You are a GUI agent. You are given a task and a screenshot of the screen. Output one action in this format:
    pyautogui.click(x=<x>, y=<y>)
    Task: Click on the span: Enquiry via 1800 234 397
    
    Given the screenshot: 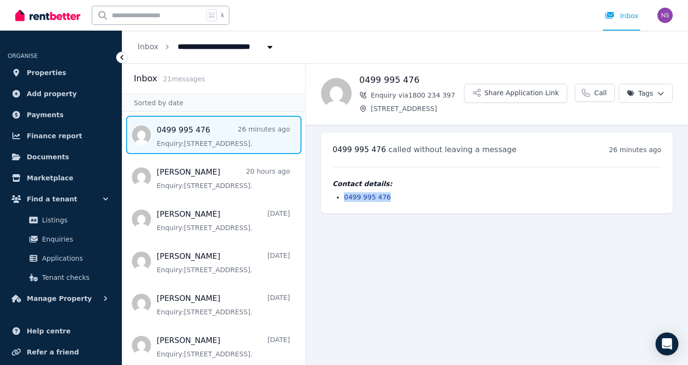 What is the action you would take?
    pyautogui.click(x=417, y=95)
    